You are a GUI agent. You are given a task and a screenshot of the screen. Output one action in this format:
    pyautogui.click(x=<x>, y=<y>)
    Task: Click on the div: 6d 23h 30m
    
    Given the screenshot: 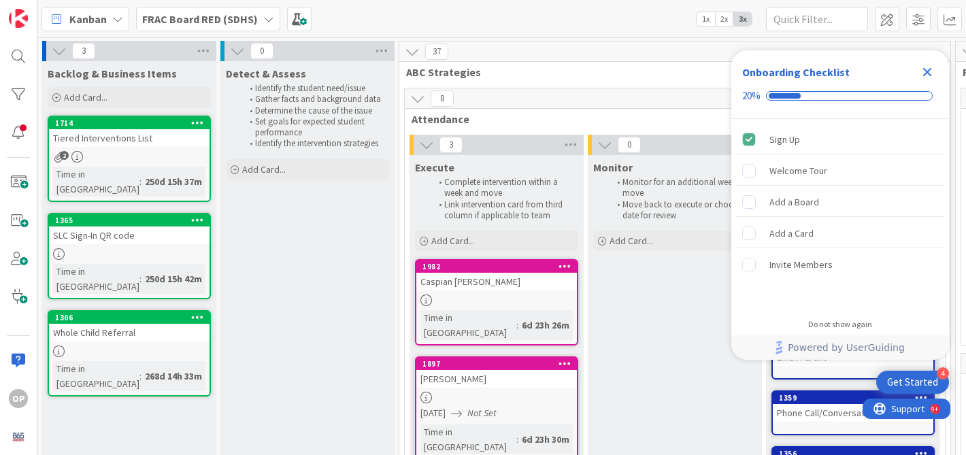 What is the action you would take?
    pyautogui.click(x=546, y=440)
    